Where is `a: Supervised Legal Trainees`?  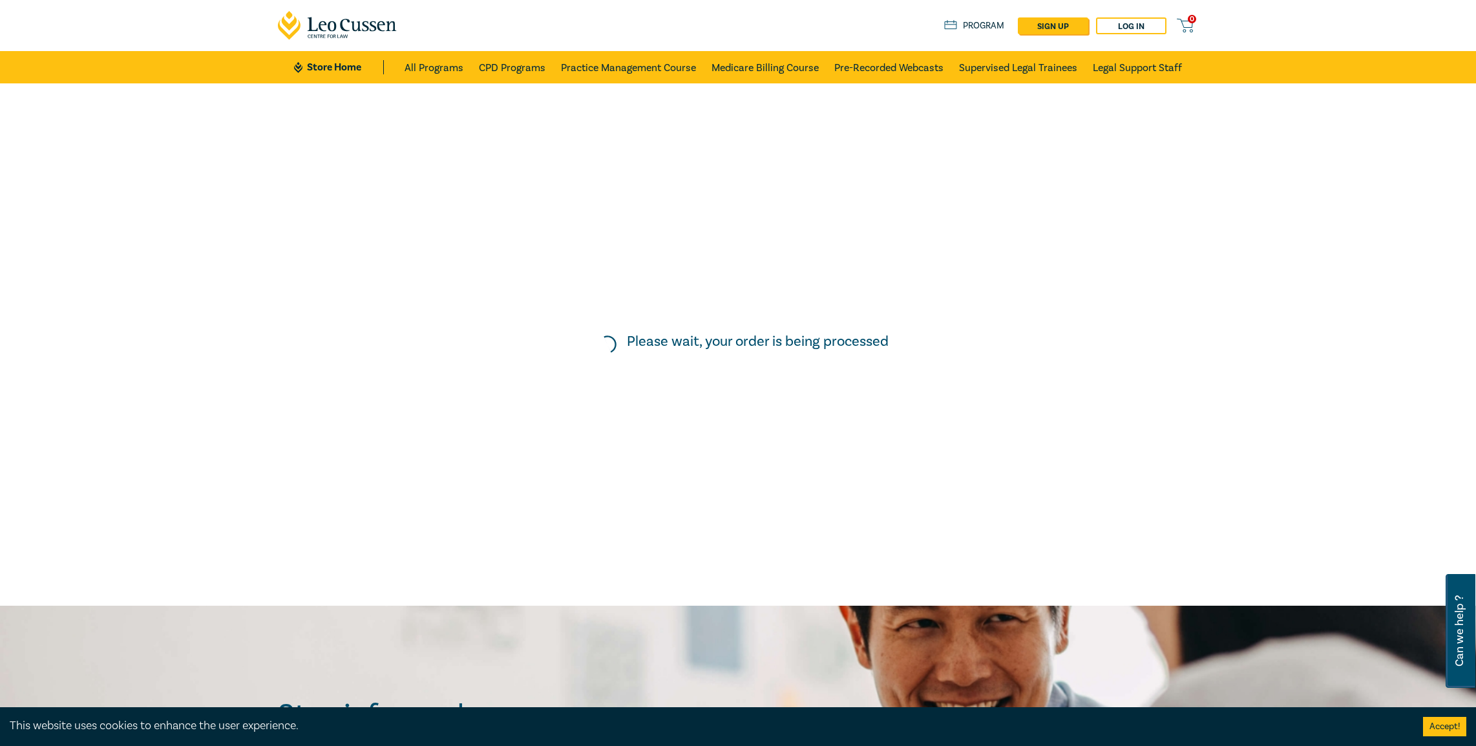 a: Supervised Legal Trainees is located at coordinates (1018, 67).